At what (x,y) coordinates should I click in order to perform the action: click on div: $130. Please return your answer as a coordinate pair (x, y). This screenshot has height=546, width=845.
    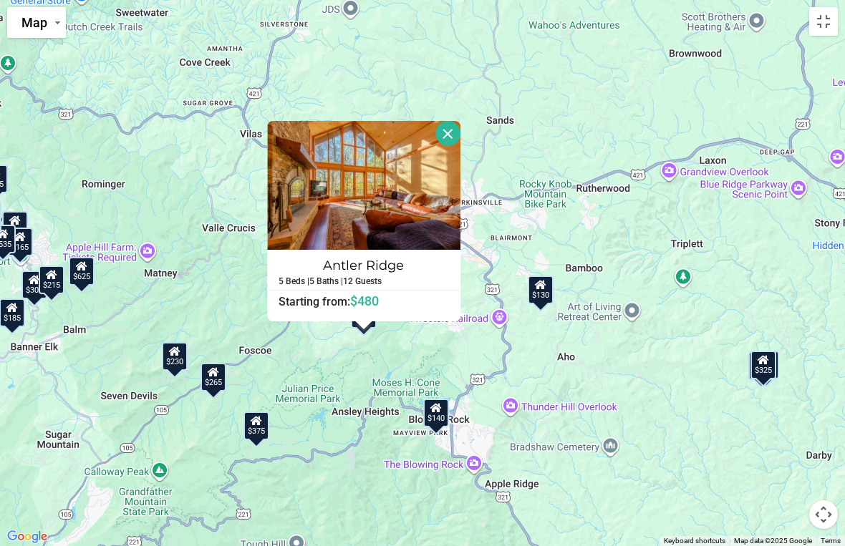
    Looking at the image, I should click on (541, 289).